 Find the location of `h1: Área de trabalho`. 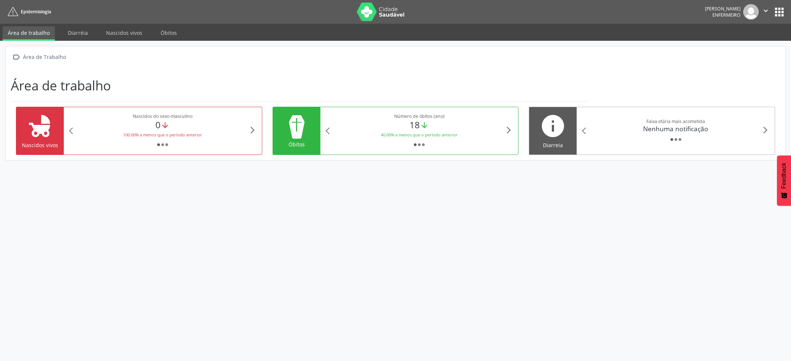

h1: Área de trabalho is located at coordinates (61, 86).